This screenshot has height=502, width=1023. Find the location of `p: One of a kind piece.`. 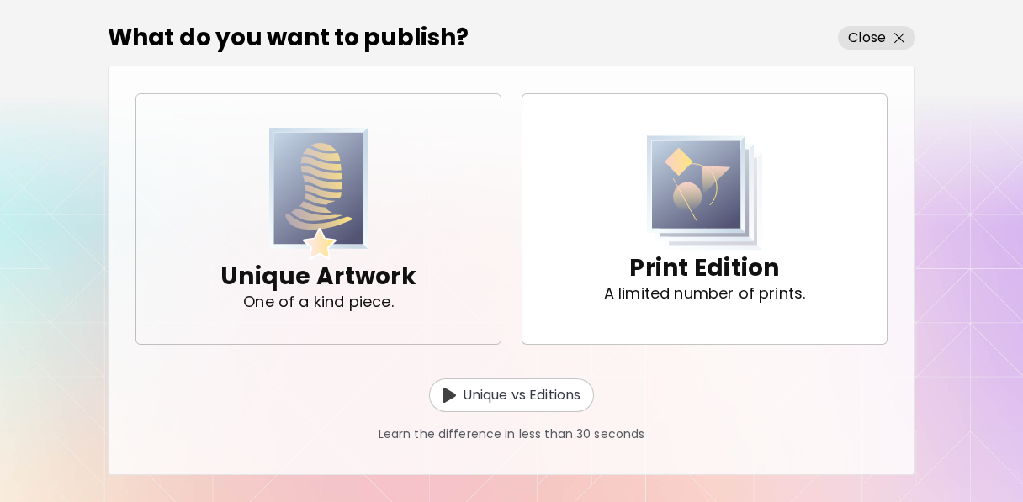

p: One of a kind piece. is located at coordinates (318, 302).